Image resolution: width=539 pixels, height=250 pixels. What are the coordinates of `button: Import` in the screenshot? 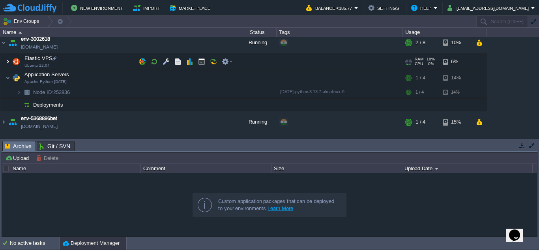 It's located at (148, 8).